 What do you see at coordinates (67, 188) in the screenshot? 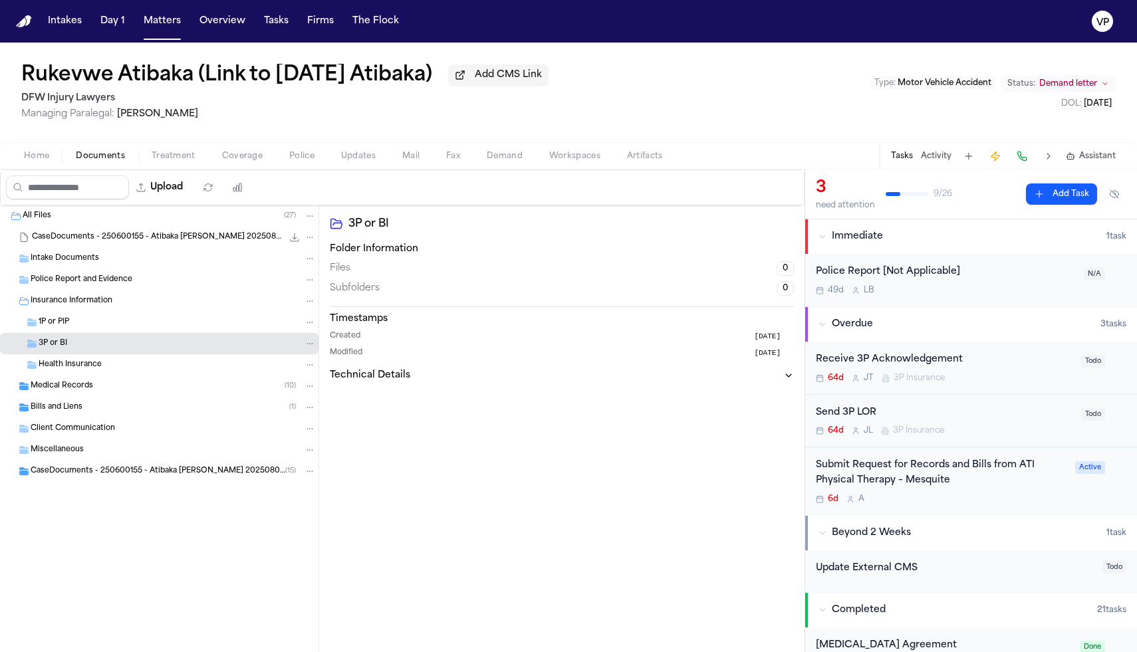
I see `input: Search files` at bounding box center [67, 188].